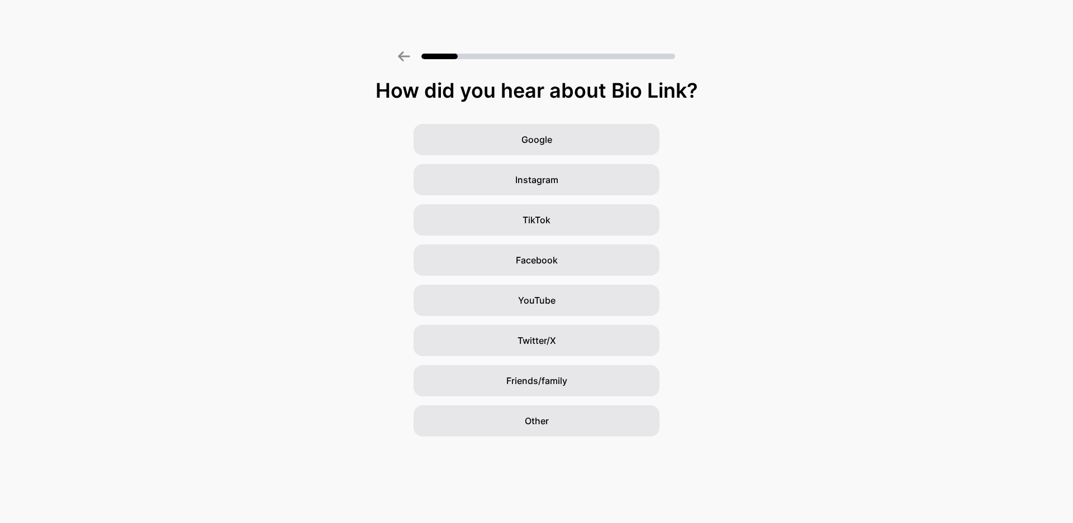 This screenshot has width=1073, height=523. What do you see at coordinates (536, 301) in the screenshot?
I see `span: YouTube` at bounding box center [536, 301].